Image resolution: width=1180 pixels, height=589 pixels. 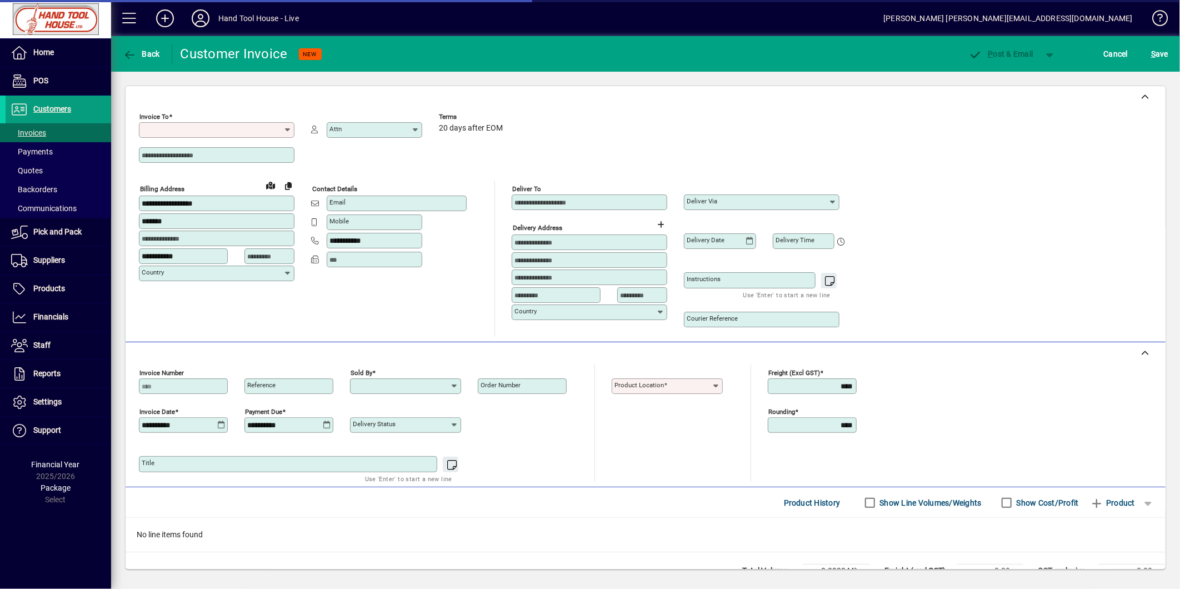 What do you see at coordinates (1001, 54) in the screenshot?
I see `span: ost & Email` at bounding box center [1001, 54].